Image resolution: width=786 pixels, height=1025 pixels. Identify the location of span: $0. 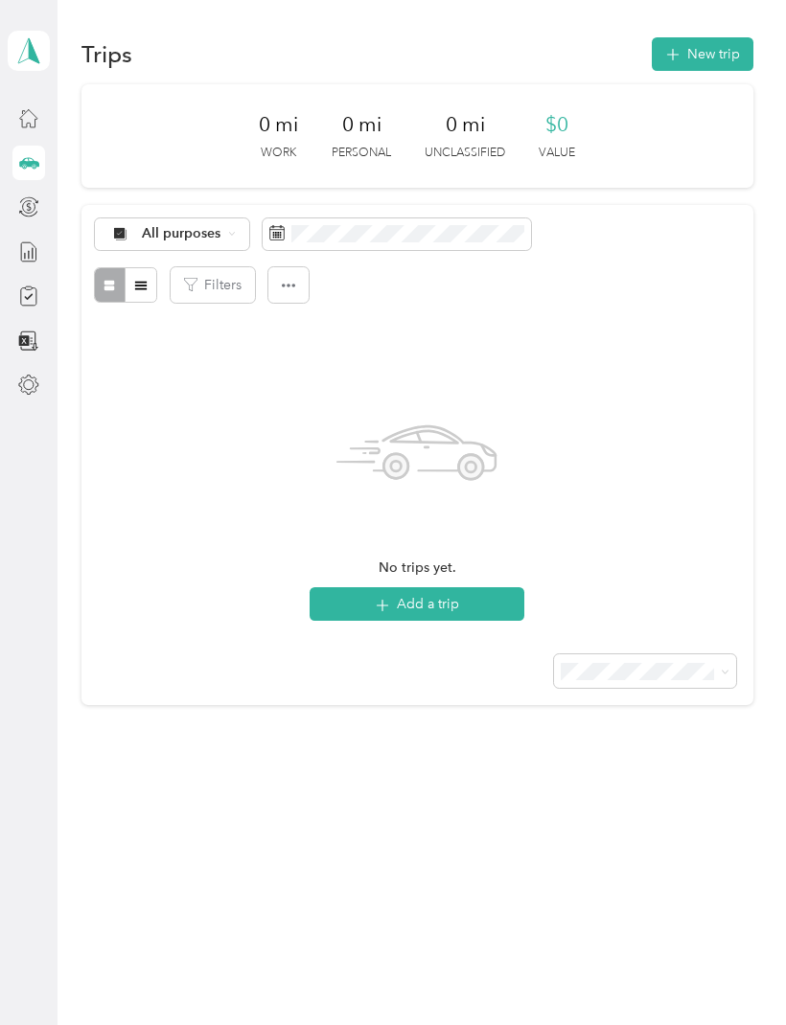
(557, 125).